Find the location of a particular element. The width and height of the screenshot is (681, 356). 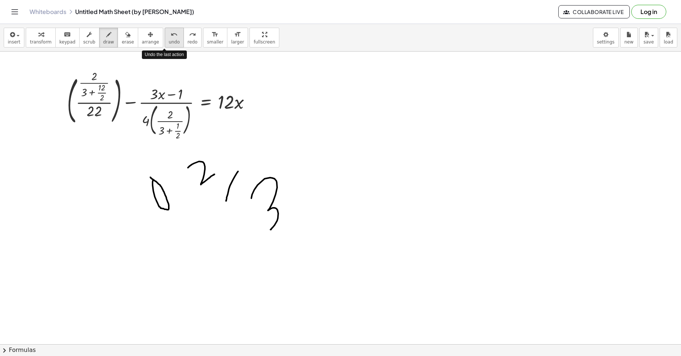

button: format_sizelarger is located at coordinates (237, 38).